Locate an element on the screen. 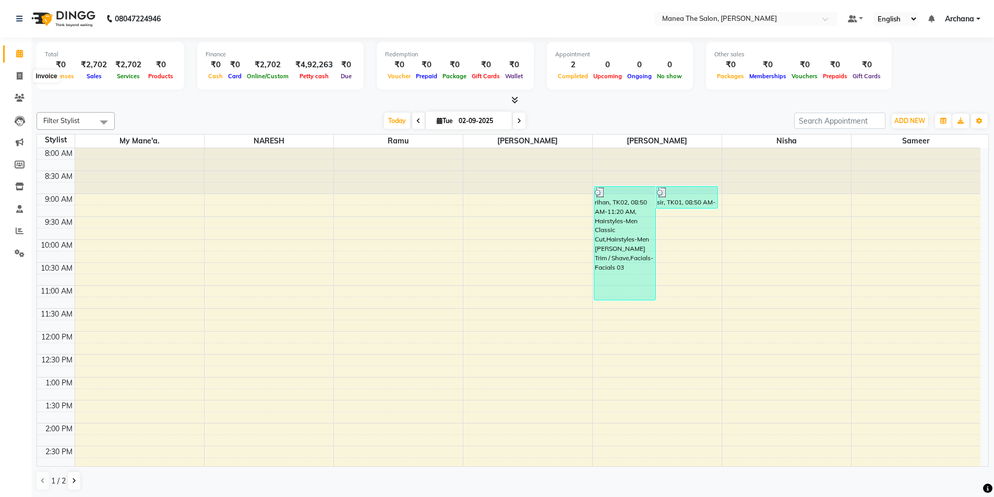 The image size is (994, 497). div: 11:30 AM is located at coordinates (56, 314).